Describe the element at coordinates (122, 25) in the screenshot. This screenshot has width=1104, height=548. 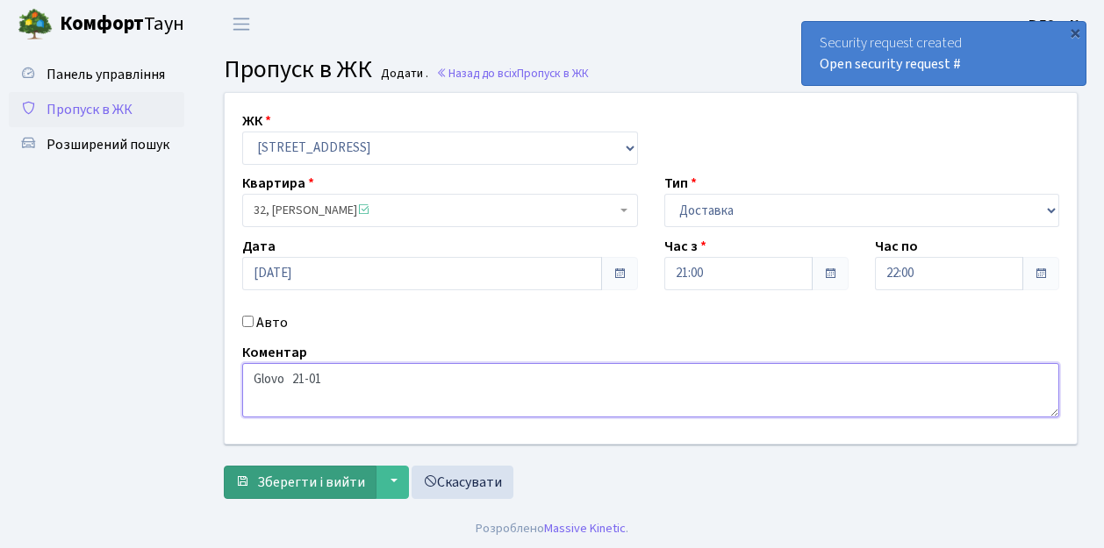
I see `span: Таун` at that location.